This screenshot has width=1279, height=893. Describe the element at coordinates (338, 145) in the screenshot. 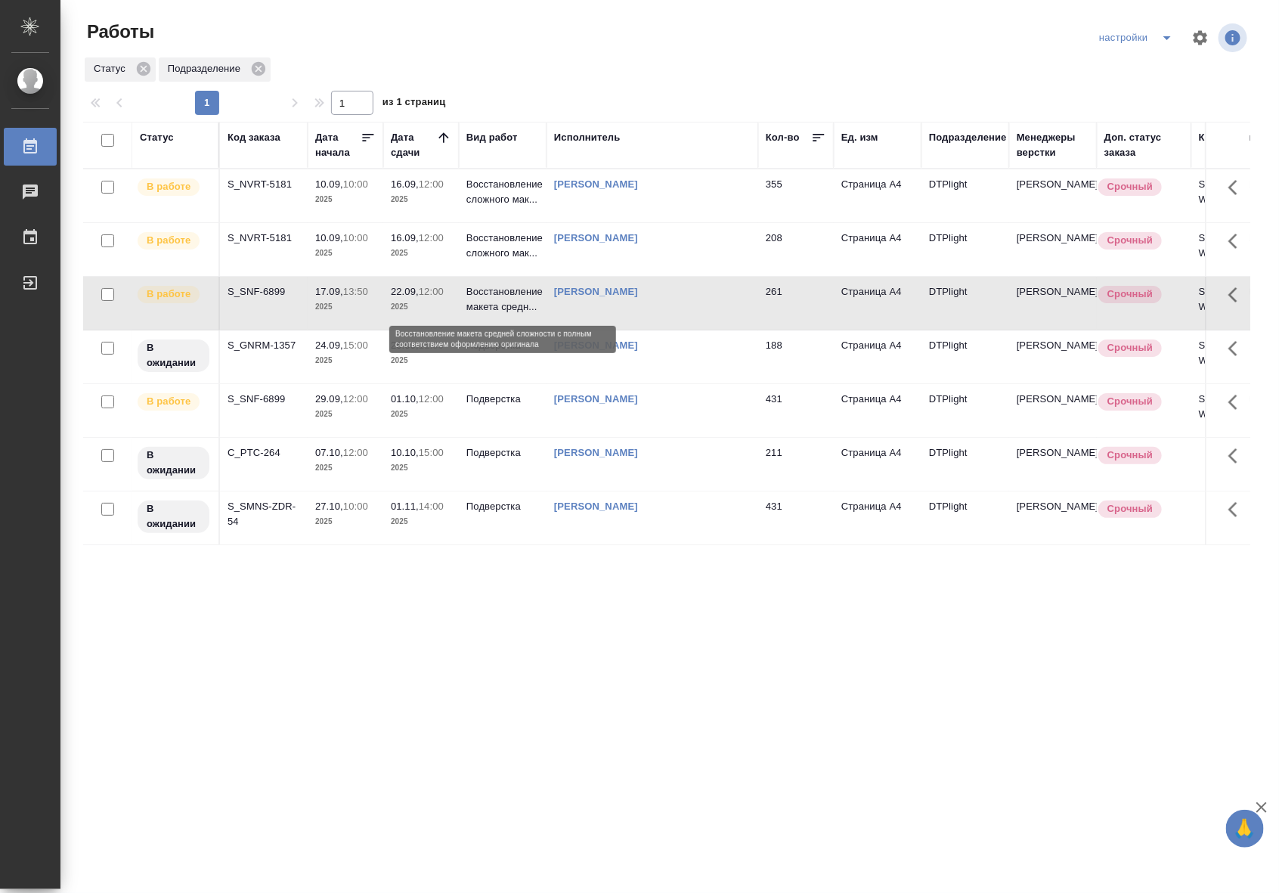

I see `div: Дата начала` at that location.